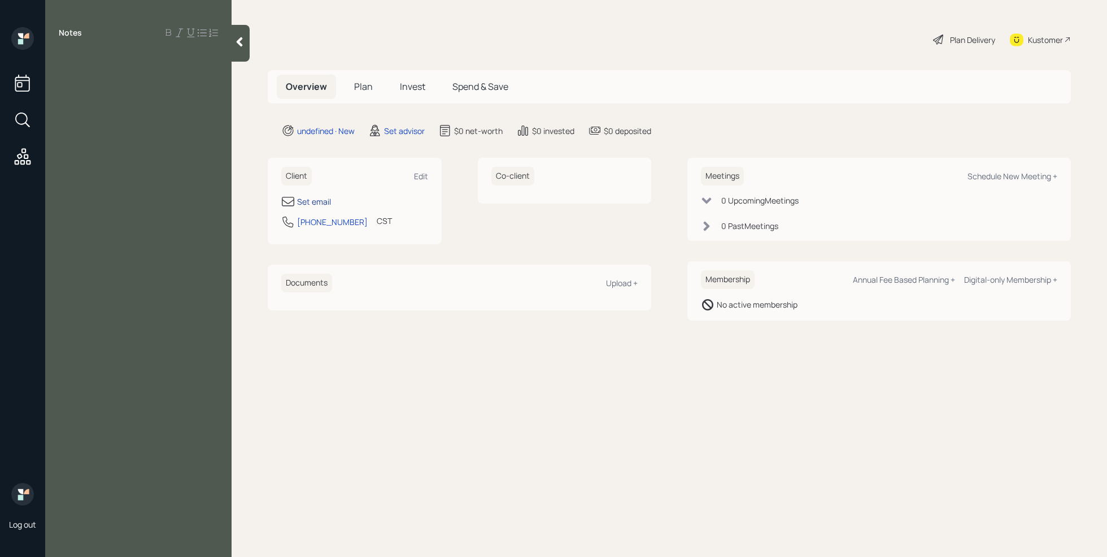  What do you see at coordinates (760, 200) in the screenshot?
I see `div: 0 Upcoming Meeting s` at bounding box center [760, 200].